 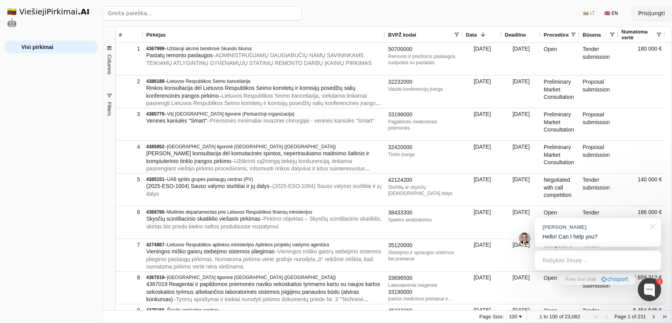 What do you see at coordinates (210, 251) in the screenshot?
I see `span: Vieningos miško gaisrų stebėjimo sistemos įdiegimas` at bounding box center [210, 251].